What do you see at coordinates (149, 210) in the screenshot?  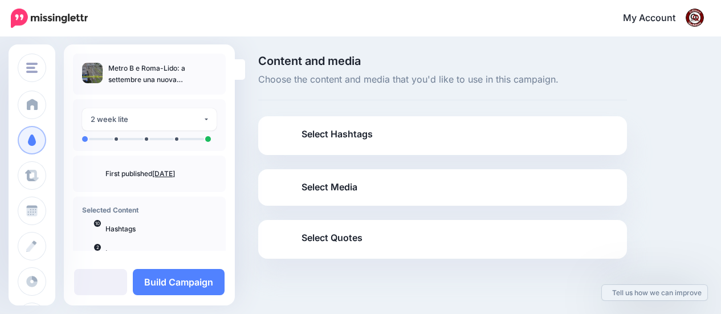 I see `h4: Selected Content` at bounding box center [149, 210].